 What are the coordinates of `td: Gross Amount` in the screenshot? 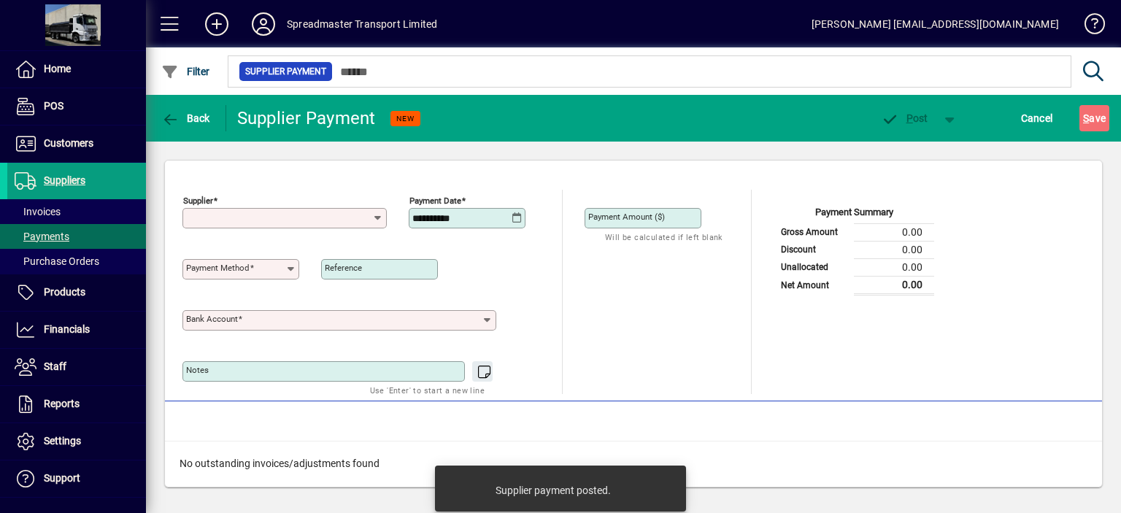 It's located at (814, 232).